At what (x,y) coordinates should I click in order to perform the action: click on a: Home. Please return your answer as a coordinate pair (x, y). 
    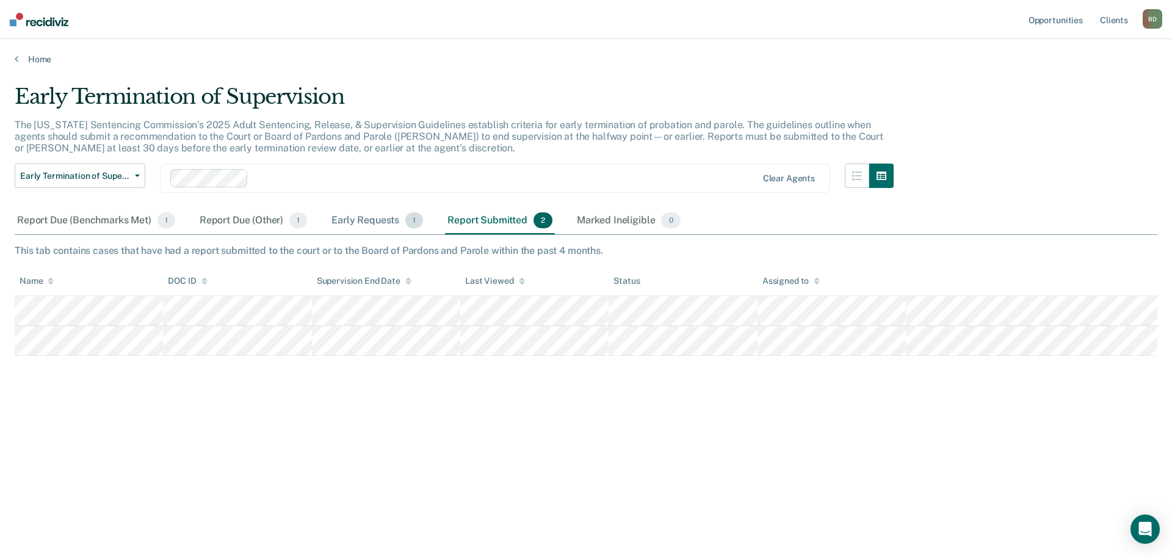
    Looking at the image, I should click on (586, 59).